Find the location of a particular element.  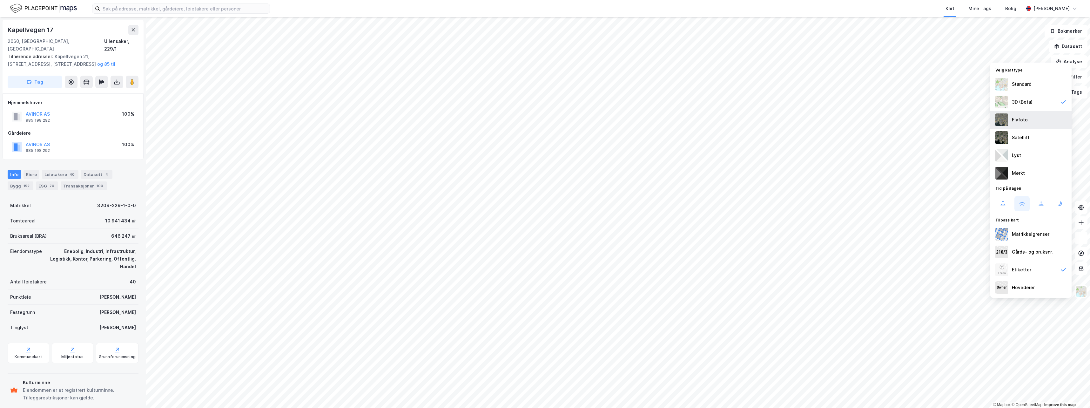

div: Flyfoto is located at coordinates (1020, 120).